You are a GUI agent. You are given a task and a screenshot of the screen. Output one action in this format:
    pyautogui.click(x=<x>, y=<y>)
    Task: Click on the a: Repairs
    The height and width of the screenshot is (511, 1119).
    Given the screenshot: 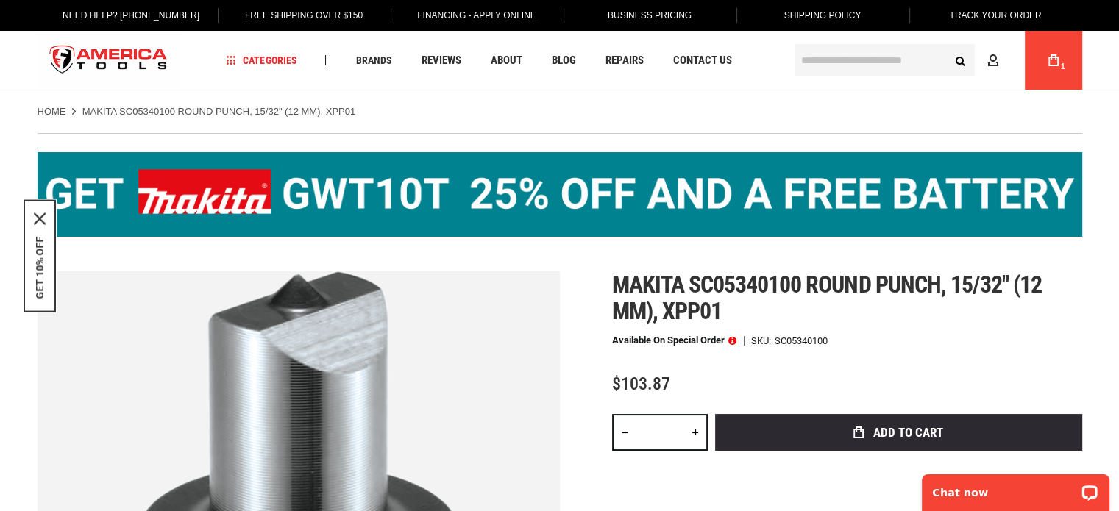 What is the action you would take?
    pyautogui.click(x=624, y=60)
    